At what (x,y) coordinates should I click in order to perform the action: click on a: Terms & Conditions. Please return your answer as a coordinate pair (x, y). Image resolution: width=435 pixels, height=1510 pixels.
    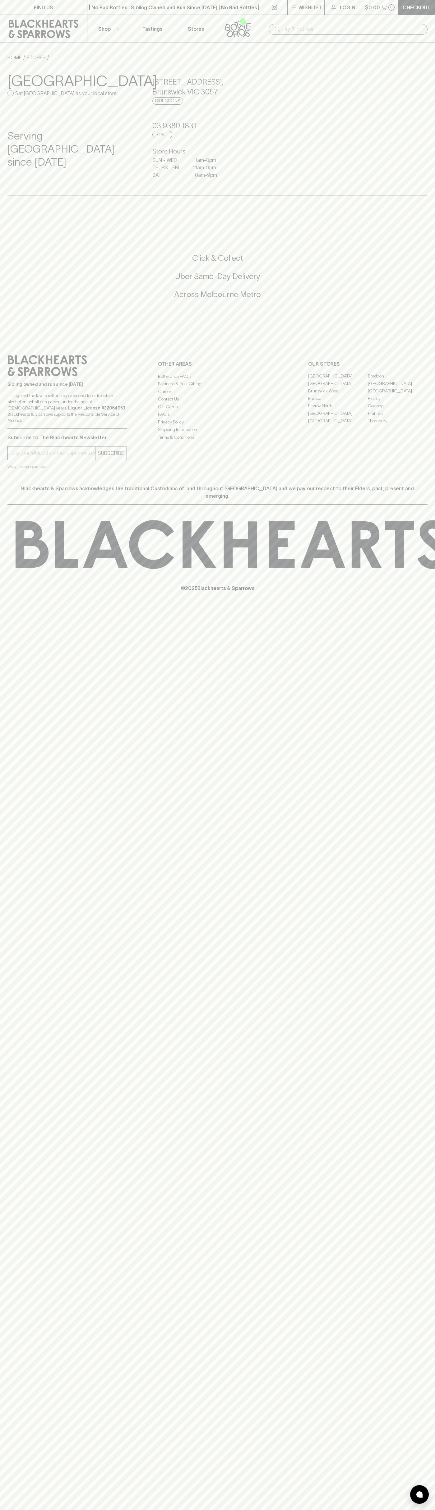
    Looking at the image, I should click on (217, 437).